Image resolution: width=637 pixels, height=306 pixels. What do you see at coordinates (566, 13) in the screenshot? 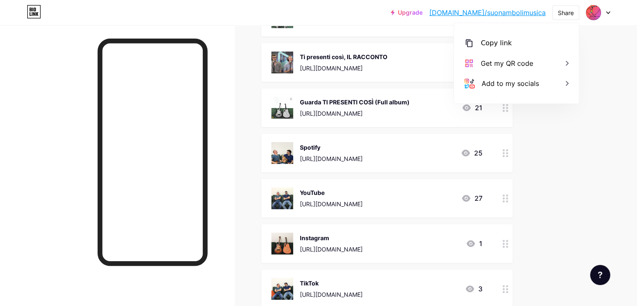
I see `div: Share` at bounding box center [566, 13].